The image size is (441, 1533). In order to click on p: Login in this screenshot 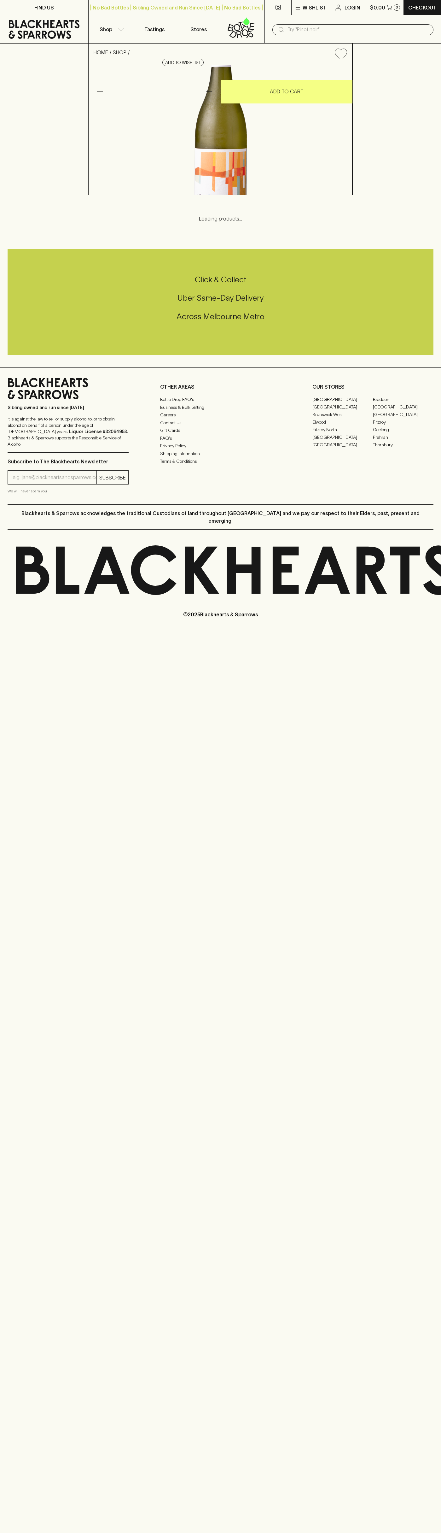, I will do `click(353, 8)`.